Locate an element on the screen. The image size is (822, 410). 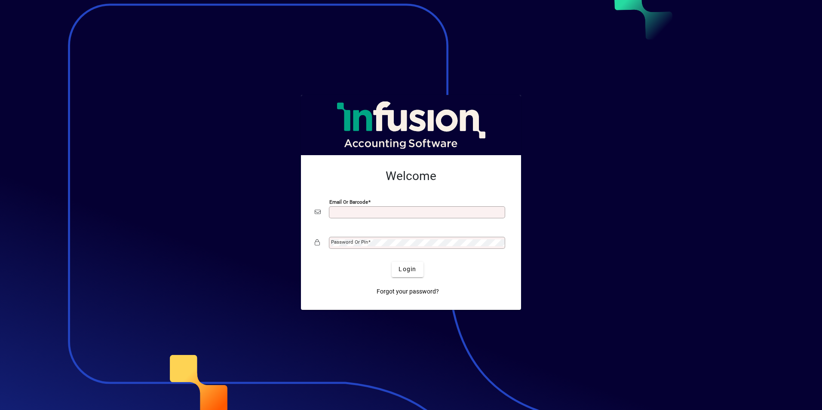
button: Login is located at coordinates (407, 270).